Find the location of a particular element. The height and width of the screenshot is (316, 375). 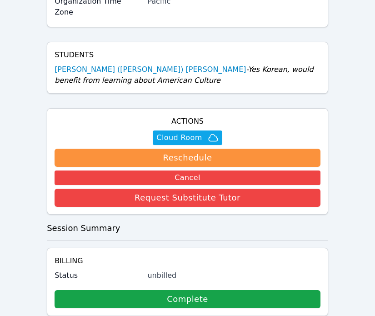

h4: Actions is located at coordinates (187, 121).